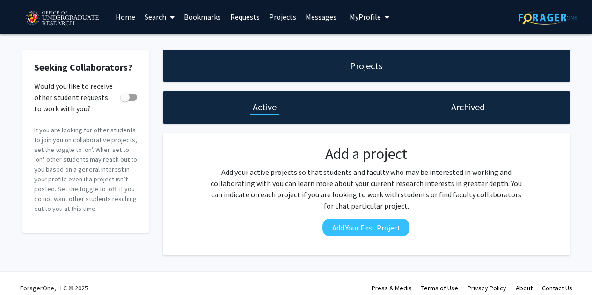  What do you see at coordinates (245, 17) in the screenshot?
I see `a: Requests` at bounding box center [245, 17].